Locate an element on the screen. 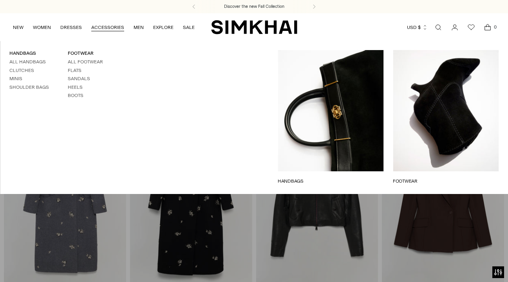 Image resolution: width=508 pixels, height=282 pixels. a: DRESSES is located at coordinates (71, 27).